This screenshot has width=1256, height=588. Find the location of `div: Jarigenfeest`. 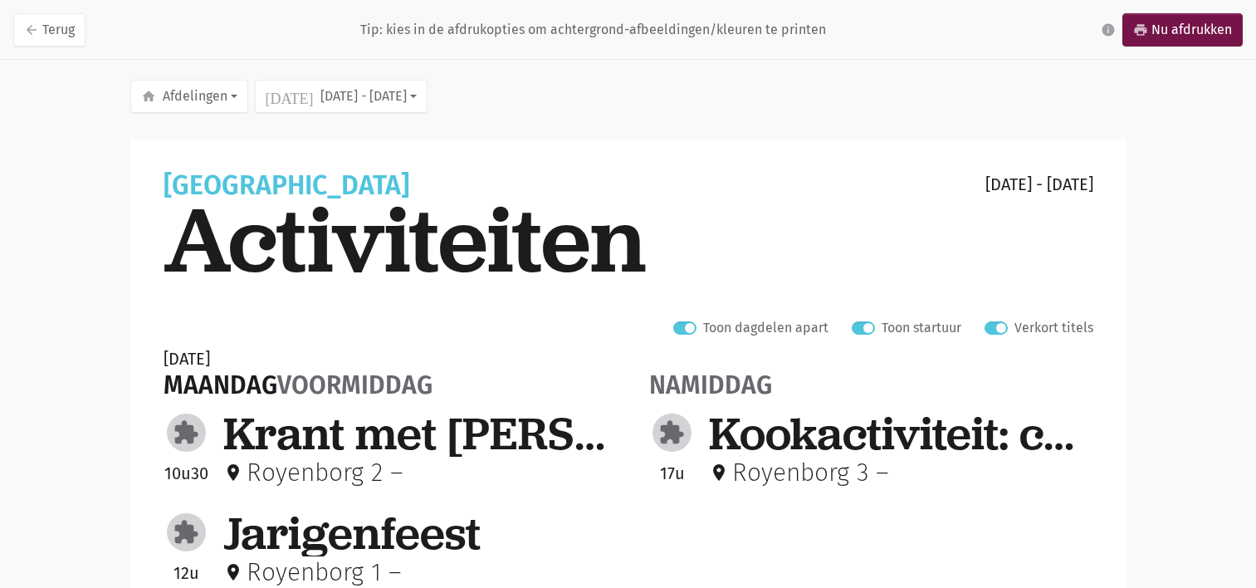

div: Jarigenfeest is located at coordinates (415, 533).